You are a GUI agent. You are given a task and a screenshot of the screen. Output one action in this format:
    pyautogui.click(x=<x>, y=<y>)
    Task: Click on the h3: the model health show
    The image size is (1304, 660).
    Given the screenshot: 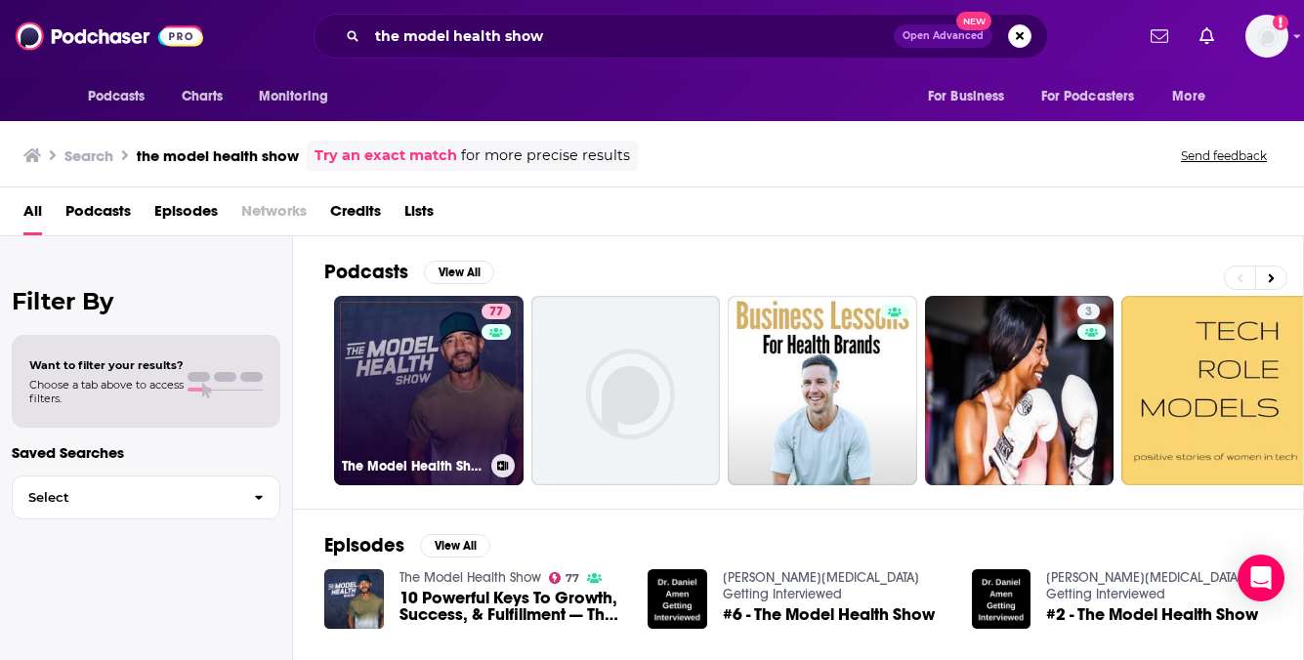 What is the action you would take?
    pyautogui.click(x=218, y=155)
    